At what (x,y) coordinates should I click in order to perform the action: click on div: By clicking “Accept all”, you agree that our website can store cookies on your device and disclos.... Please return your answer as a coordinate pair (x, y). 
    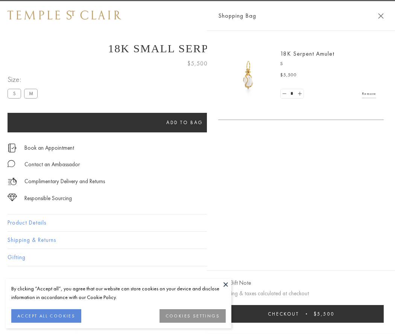
    Looking at the image, I should click on (119, 293).